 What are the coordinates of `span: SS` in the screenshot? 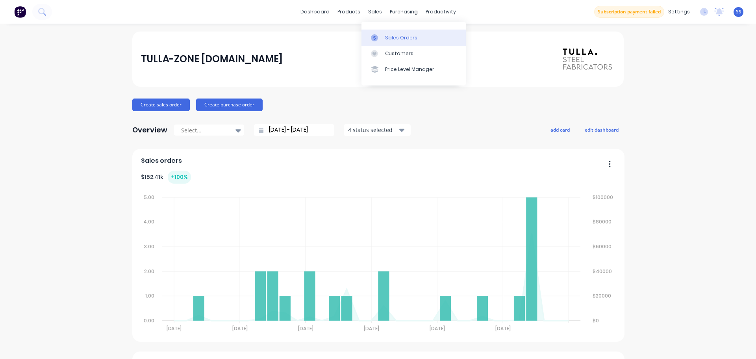 It's located at (739, 12).